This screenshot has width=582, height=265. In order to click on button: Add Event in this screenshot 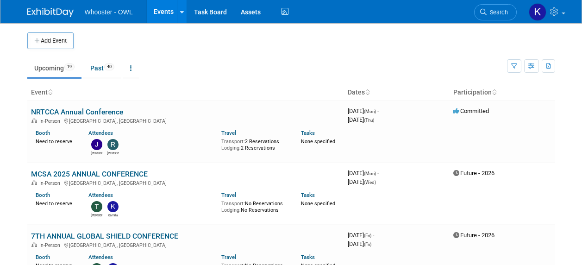, I will do `click(50, 41)`.